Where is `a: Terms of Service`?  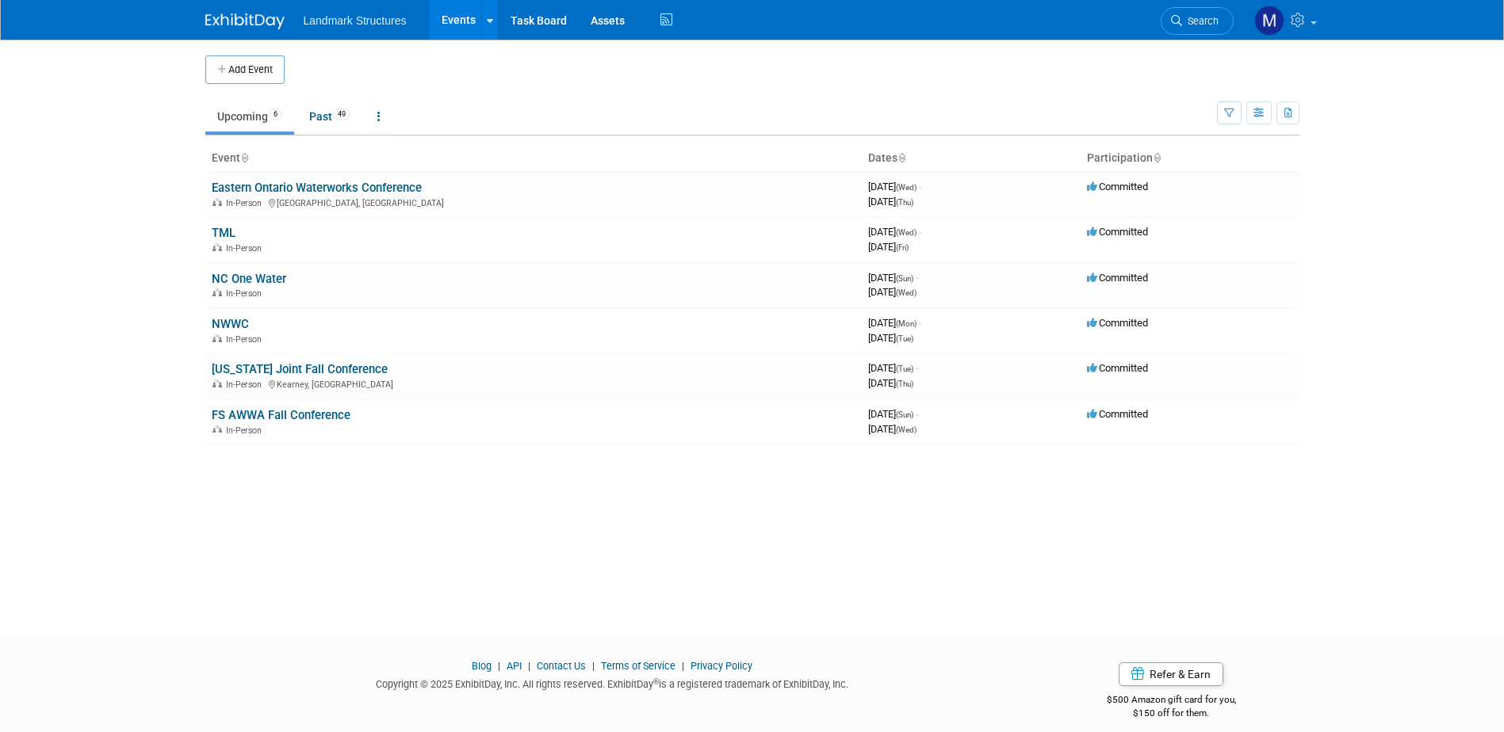 a: Terms of Service is located at coordinates (638, 666).